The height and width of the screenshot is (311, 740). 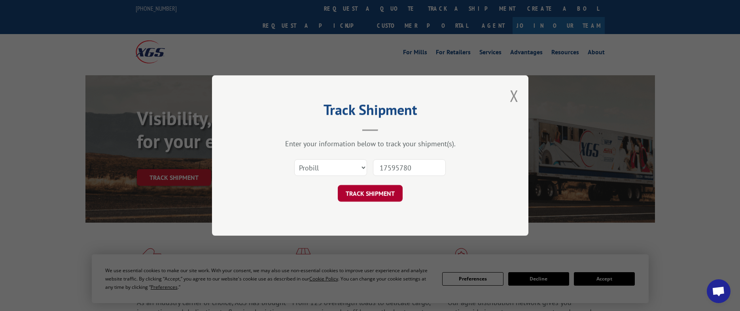 What do you see at coordinates (409, 167) in the screenshot?
I see `input: Number(s)` at bounding box center [409, 167].